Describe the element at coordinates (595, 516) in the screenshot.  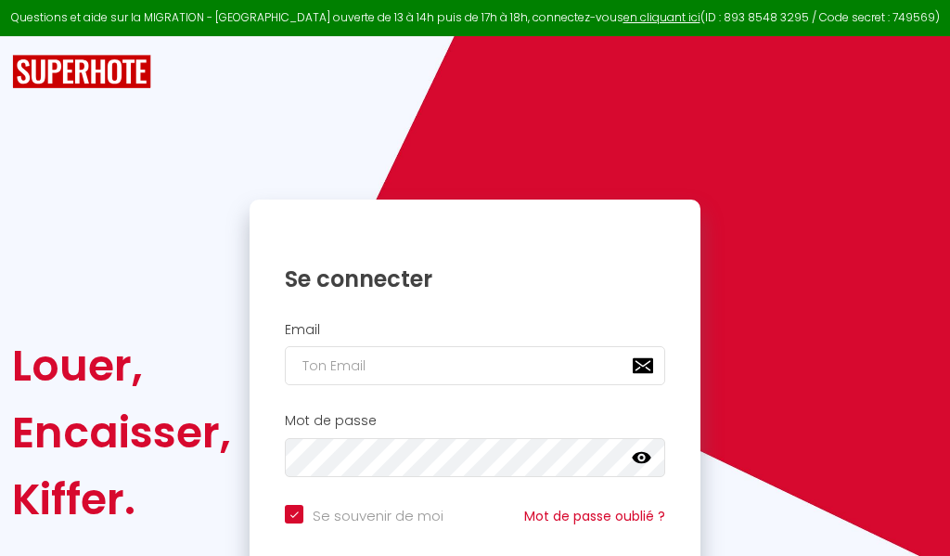
I see `a: Mot de passe oublié ?` at that location.